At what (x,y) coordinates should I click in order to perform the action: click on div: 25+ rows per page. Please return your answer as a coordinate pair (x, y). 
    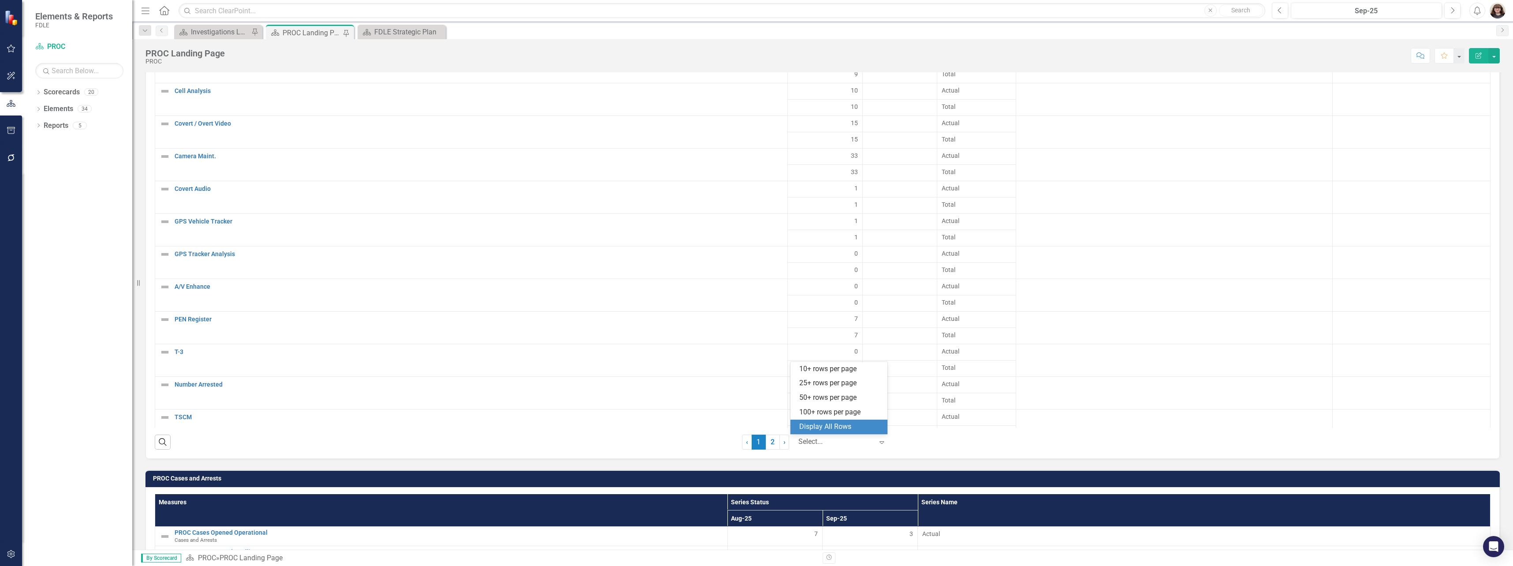
    Looking at the image, I should click on (841, 383).